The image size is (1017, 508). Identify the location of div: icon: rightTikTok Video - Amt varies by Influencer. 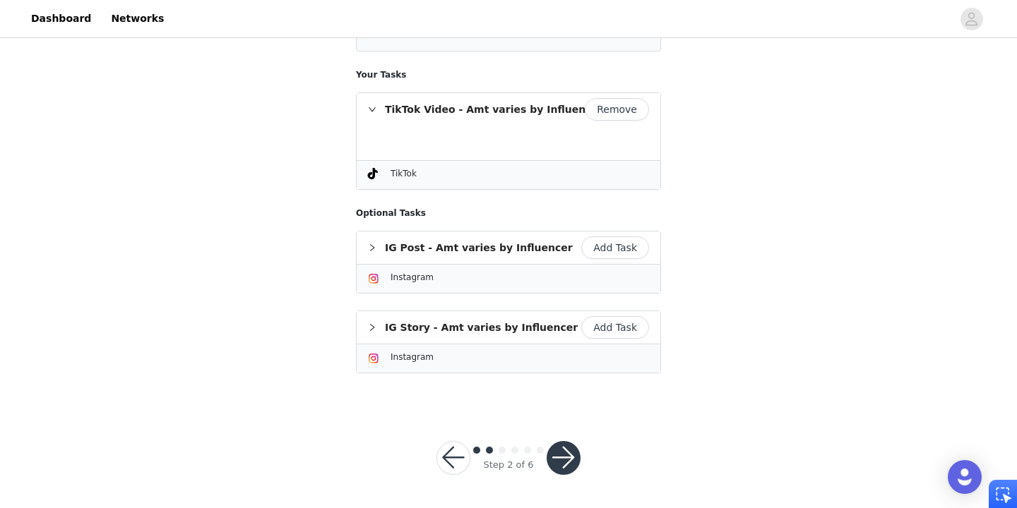
(508, 109).